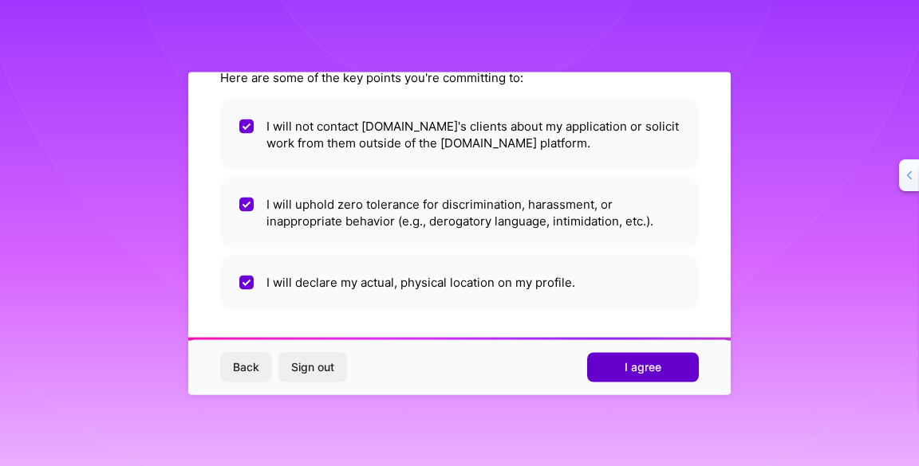  What do you see at coordinates (643, 368) in the screenshot?
I see `span: I agree` at bounding box center [643, 368].